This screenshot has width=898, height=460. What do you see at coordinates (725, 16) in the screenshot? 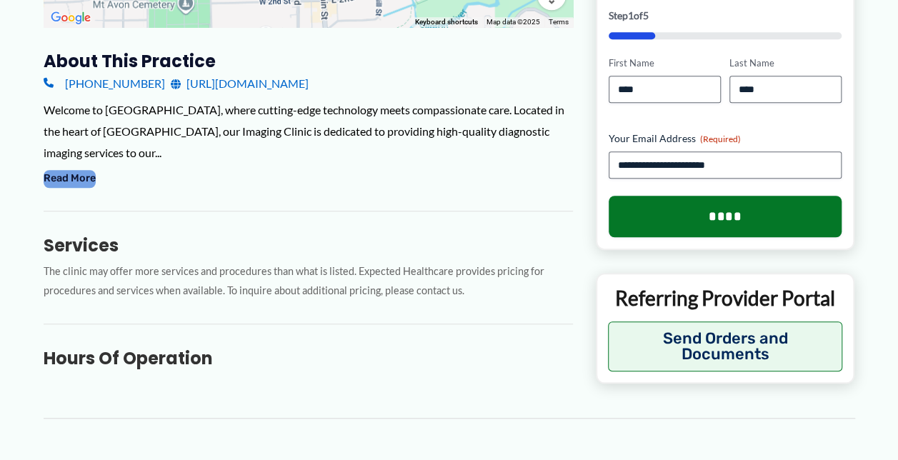
I see `p: Step of` at bounding box center [725, 16].